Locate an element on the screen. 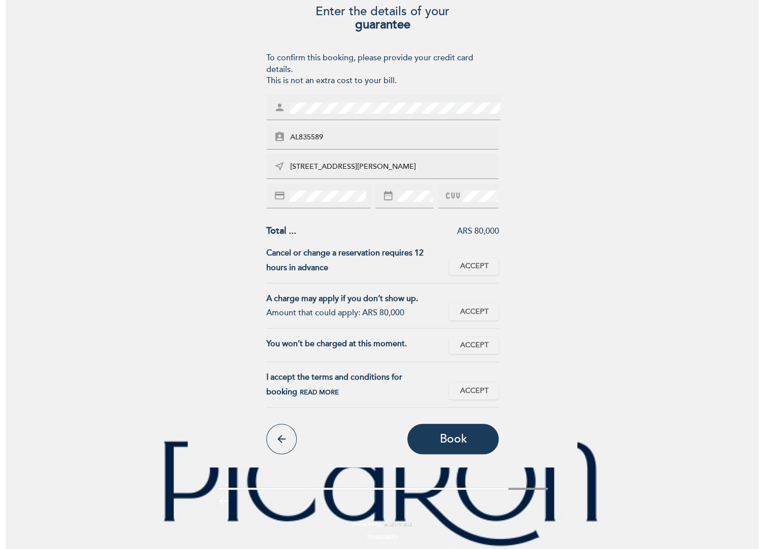  span: Enter the details of your is located at coordinates (383, 11).